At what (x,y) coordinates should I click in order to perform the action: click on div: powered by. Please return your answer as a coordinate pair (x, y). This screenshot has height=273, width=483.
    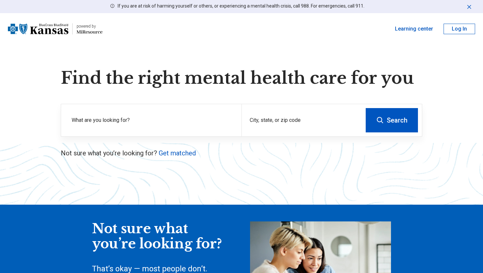
    Looking at the image, I should click on (89, 26).